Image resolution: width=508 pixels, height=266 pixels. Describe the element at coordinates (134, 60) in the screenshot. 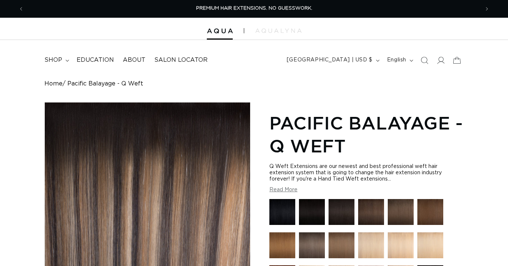

I see `span: About` at that location.